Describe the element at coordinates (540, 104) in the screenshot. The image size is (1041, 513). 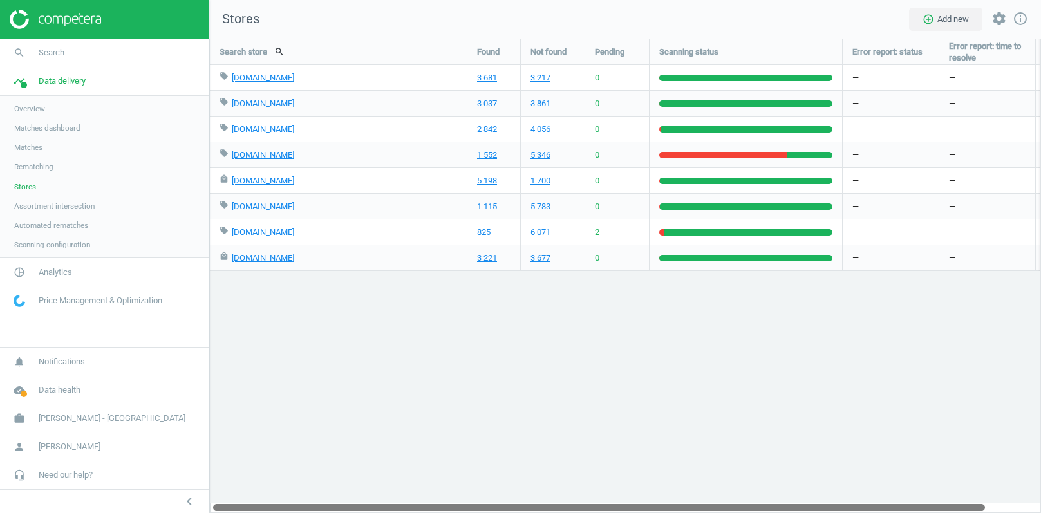
I see `a: 3 861` at that location.